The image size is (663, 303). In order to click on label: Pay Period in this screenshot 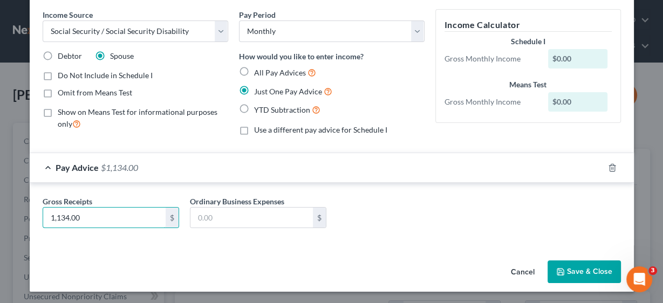, I will do `click(257, 15)`.